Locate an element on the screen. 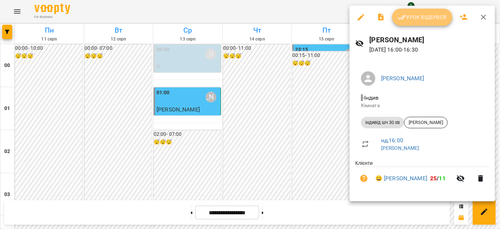 This screenshot has width=500, height=229. button: Урок відбувся is located at coordinates (422, 17).